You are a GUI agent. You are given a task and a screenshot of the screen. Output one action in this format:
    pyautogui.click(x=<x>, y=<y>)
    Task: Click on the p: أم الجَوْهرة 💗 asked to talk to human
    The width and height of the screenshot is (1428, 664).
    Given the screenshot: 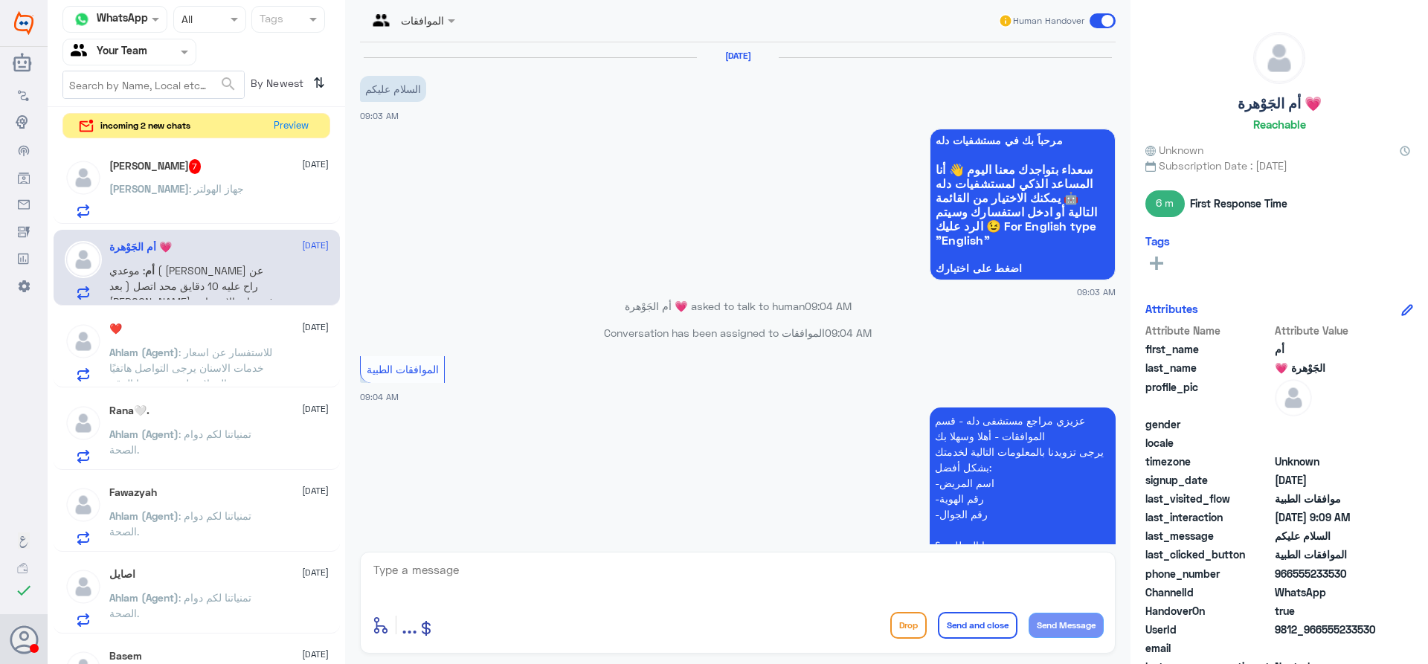 What is the action you would take?
    pyautogui.click(x=738, y=306)
    